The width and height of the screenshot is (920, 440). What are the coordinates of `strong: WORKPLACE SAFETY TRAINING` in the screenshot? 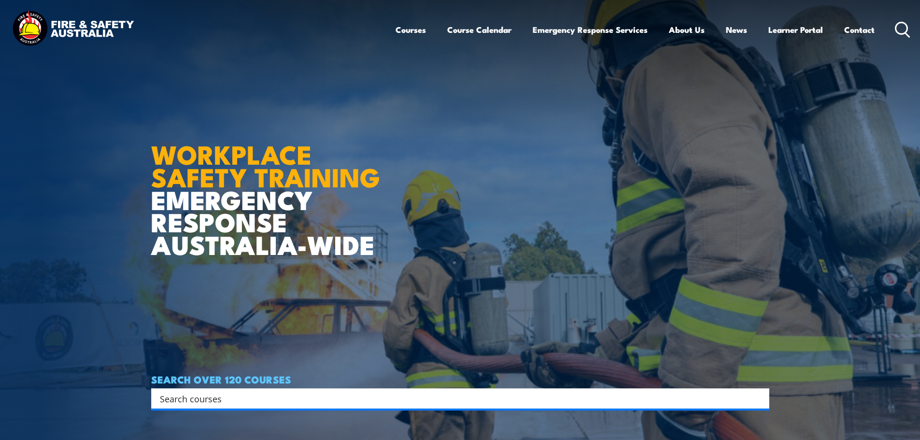 It's located at (266, 165).